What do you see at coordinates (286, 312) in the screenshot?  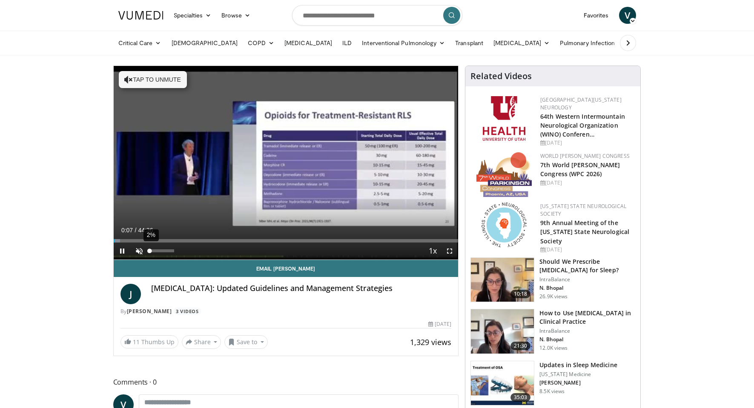 I see `div: By` at bounding box center [286, 312].